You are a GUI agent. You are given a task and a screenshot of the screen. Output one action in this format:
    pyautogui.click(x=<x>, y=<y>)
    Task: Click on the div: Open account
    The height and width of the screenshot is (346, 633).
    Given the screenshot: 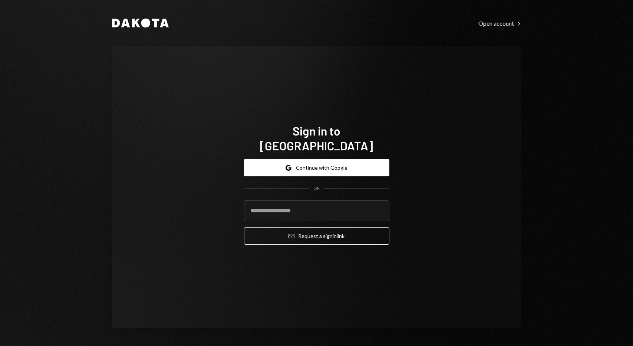 What is the action you would take?
    pyautogui.click(x=500, y=23)
    